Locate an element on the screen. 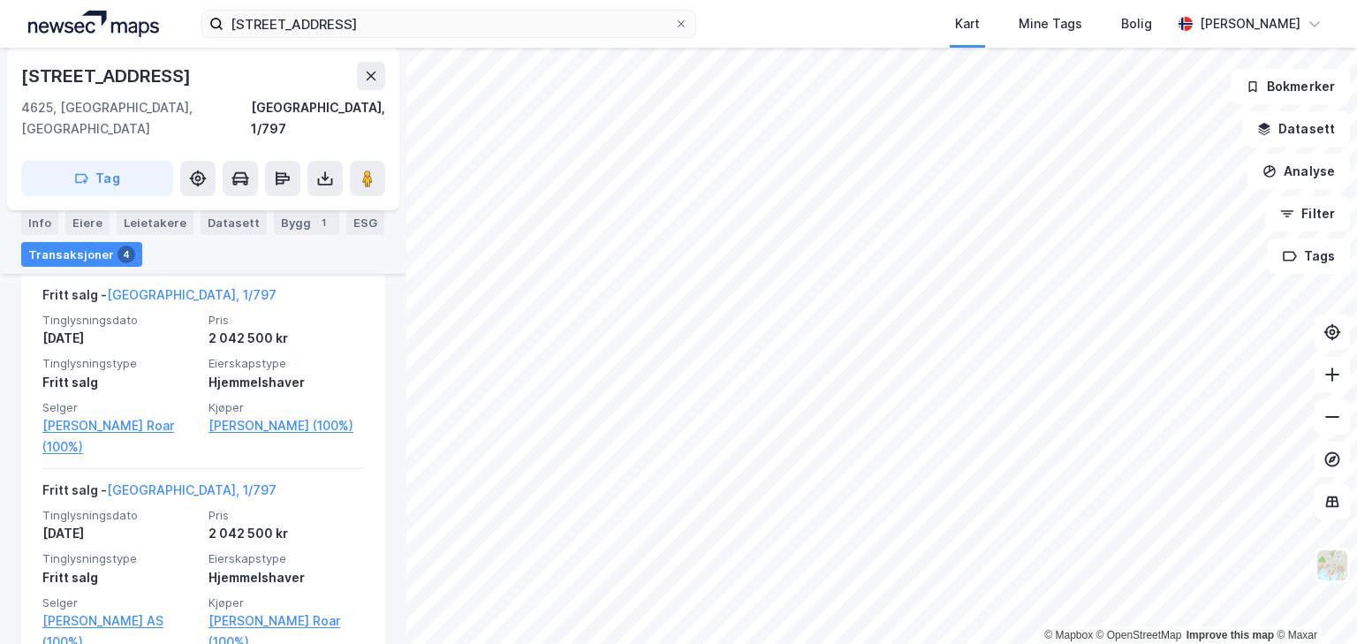  button: Bokmerker is located at coordinates (1290, 87).